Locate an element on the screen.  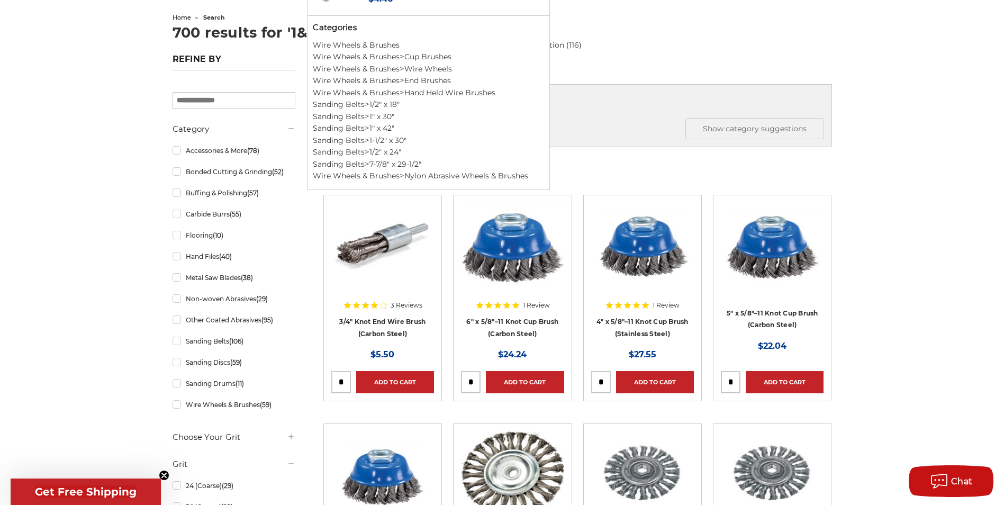
span: search is located at coordinates (214, 17).